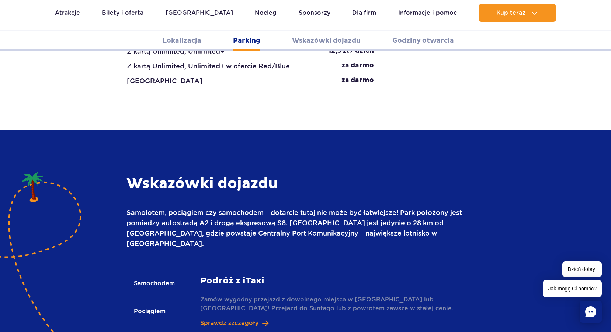 Image resolution: width=611 pixels, height=332 pixels. Describe the element at coordinates (333, 323) in the screenshot. I see `a: Sprawdź szczegóły` at that location.